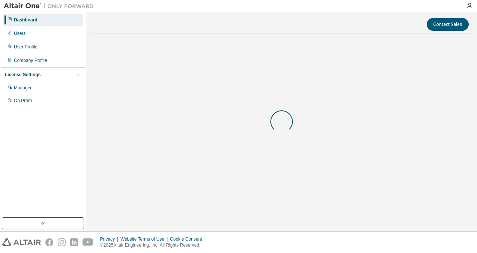  Describe the element at coordinates (19, 33) in the screenshot. I see `div: Users` at that location.